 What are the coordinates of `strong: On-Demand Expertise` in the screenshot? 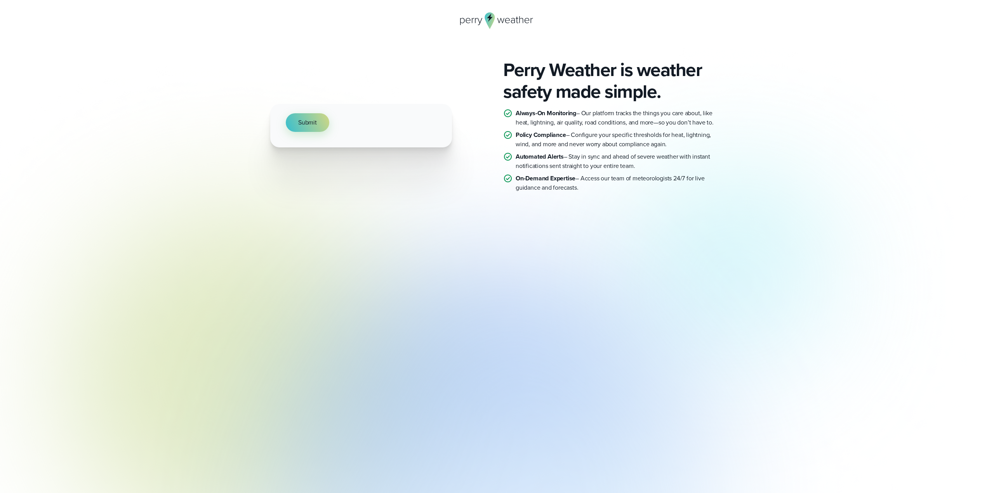 It's located at (545, 178).